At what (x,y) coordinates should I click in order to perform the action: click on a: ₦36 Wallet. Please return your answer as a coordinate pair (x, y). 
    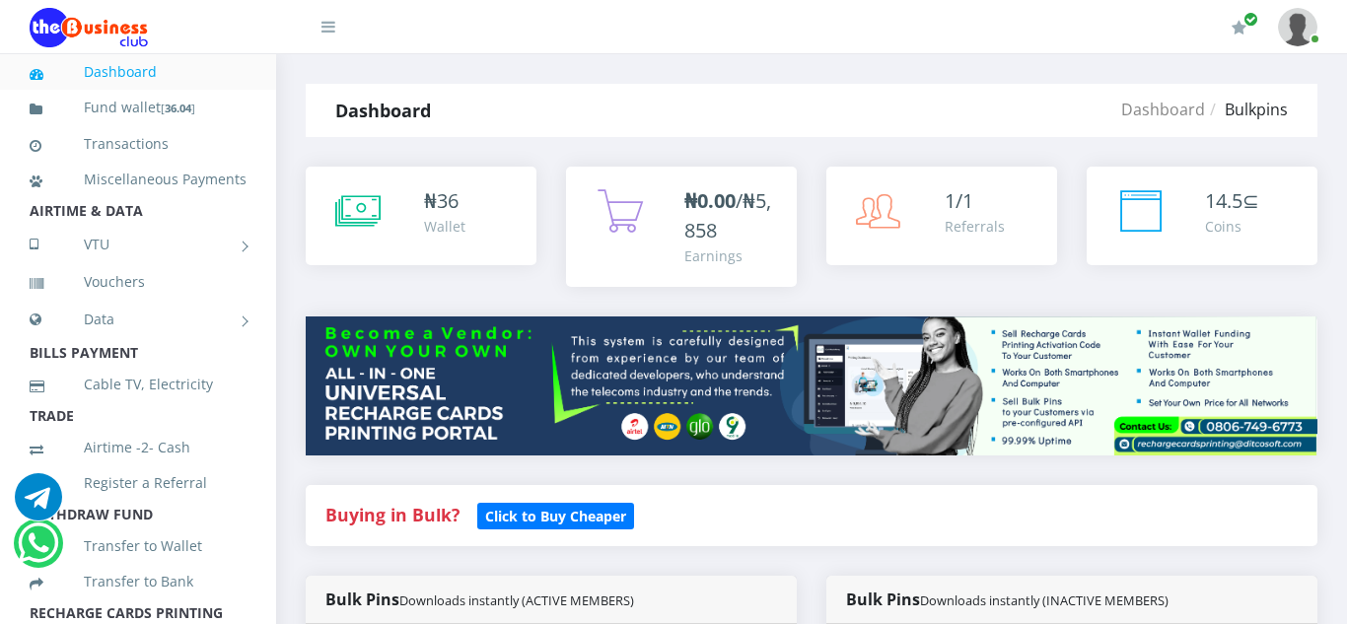
    Looking at the image, I should click on (421, 216).